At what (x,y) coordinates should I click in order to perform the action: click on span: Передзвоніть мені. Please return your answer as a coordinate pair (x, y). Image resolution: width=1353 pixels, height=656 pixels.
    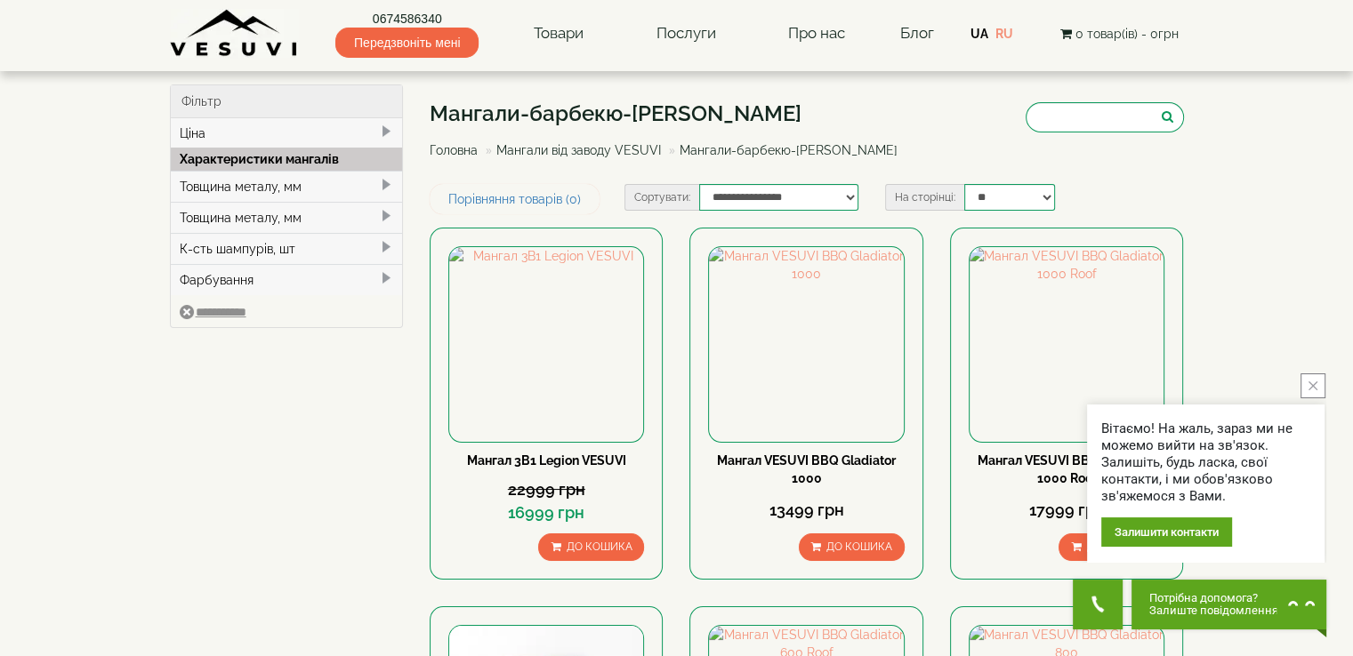
    Looking at the image, I should click on (406, 43).